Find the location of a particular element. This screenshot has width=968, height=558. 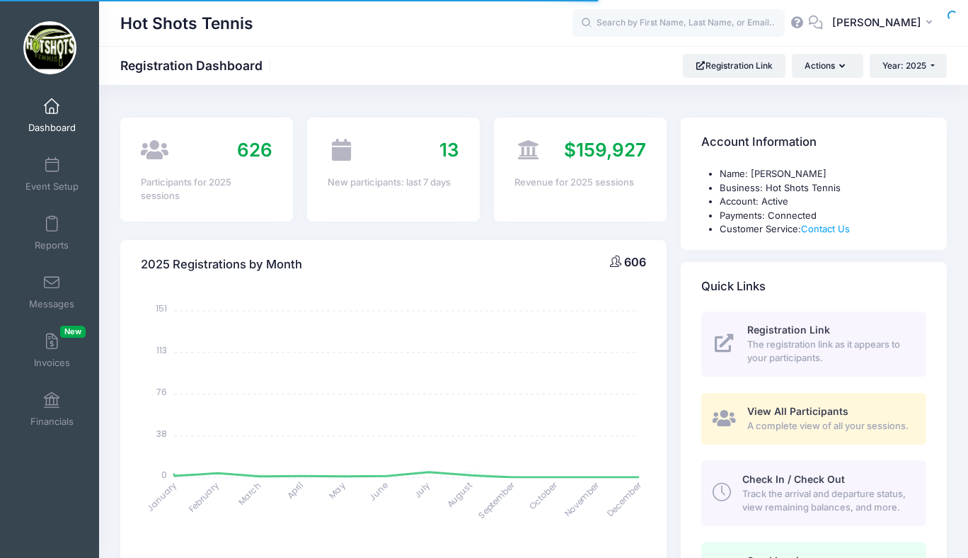

h4: Account Information is located at coordinates (759, 142).